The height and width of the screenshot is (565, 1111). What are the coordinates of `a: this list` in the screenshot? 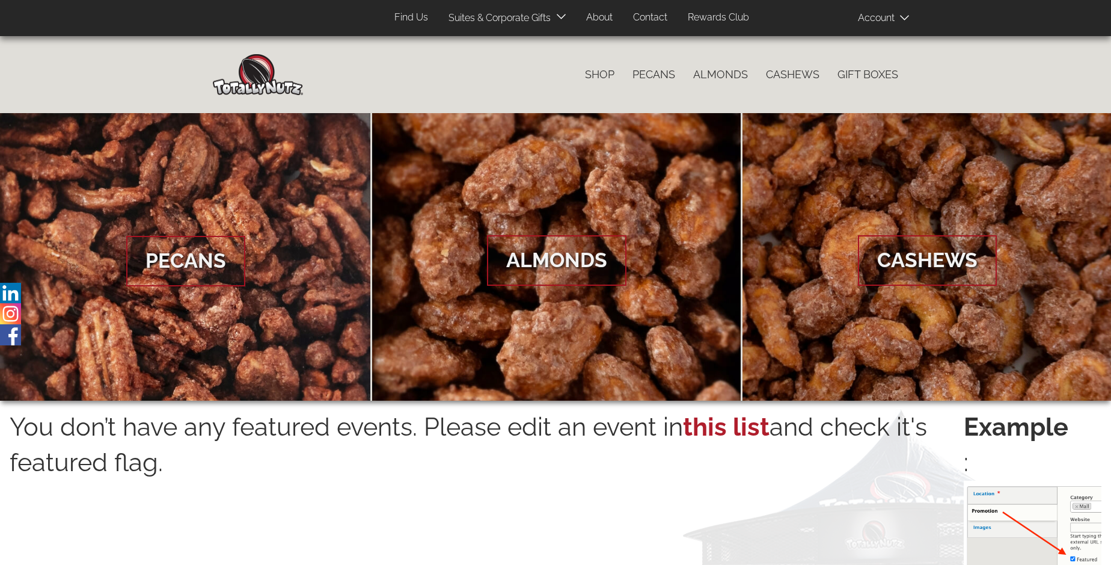 It's located at (726, 426).